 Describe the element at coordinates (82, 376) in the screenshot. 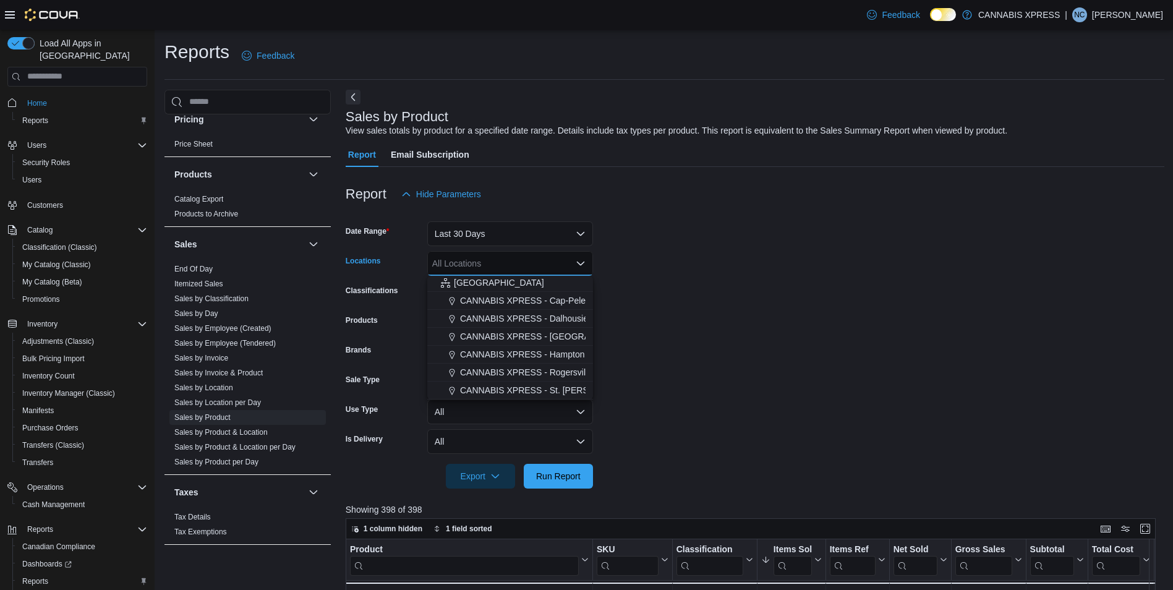

I see `button: Inventory Count` at that location.